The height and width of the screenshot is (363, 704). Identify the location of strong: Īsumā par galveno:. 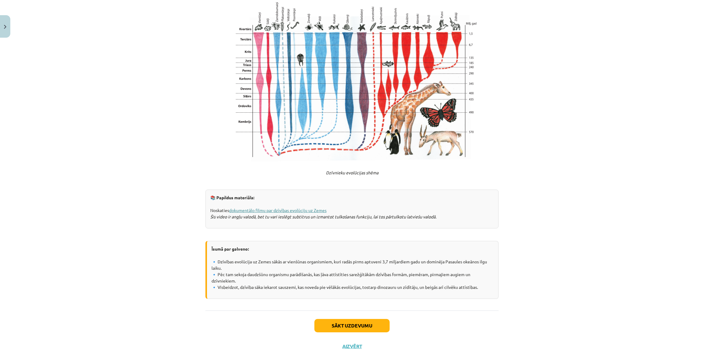
(230, 248).